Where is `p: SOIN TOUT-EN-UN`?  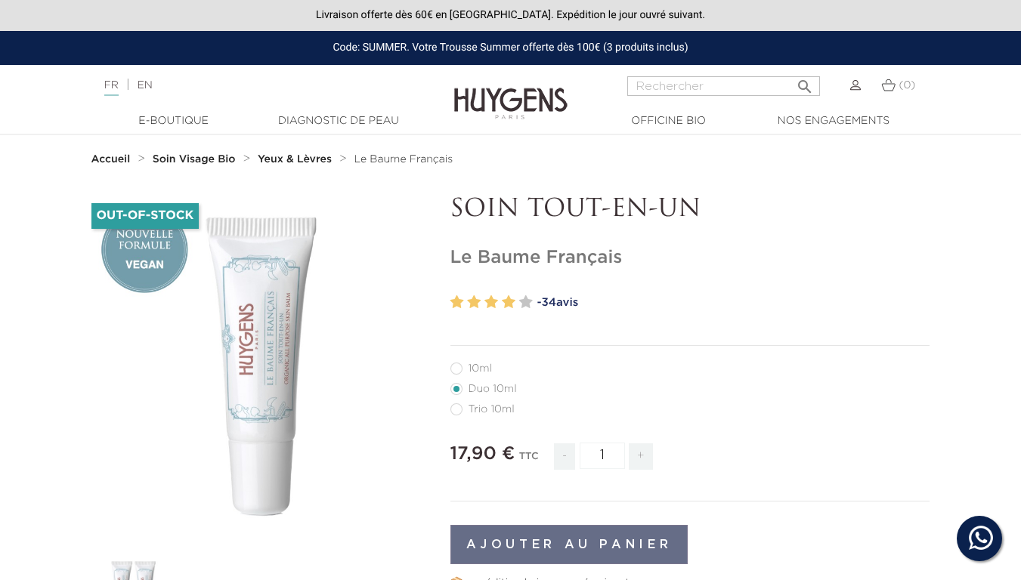
p: SOIN TOUT-EN-UN is located at coordinates (690, 210).